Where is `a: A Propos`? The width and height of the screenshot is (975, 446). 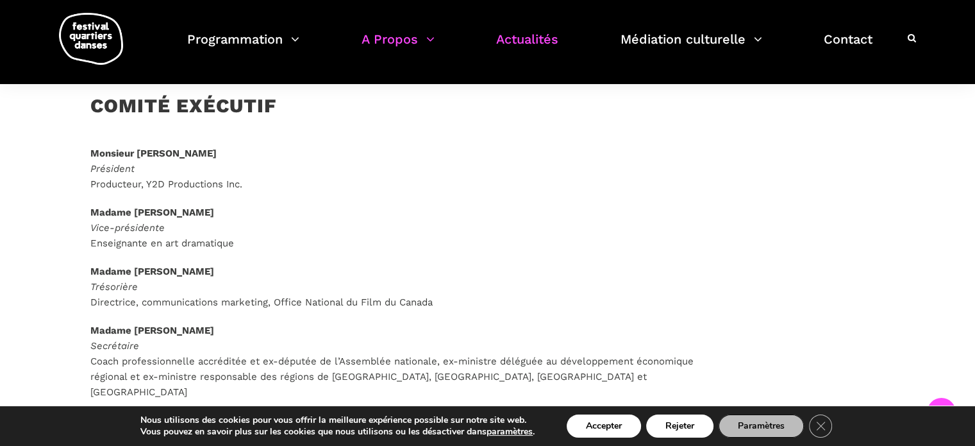 a: A Propos is located at coordinates (398, 47).